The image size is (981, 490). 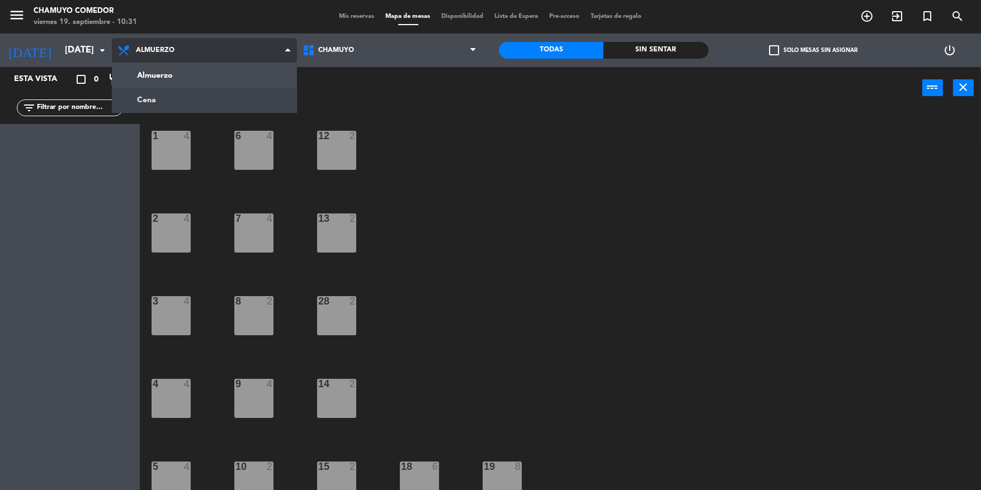 What do you see at coordinates (96, 79) in the screenshot?
I see `span: 0` at bounding box center [96, 79].